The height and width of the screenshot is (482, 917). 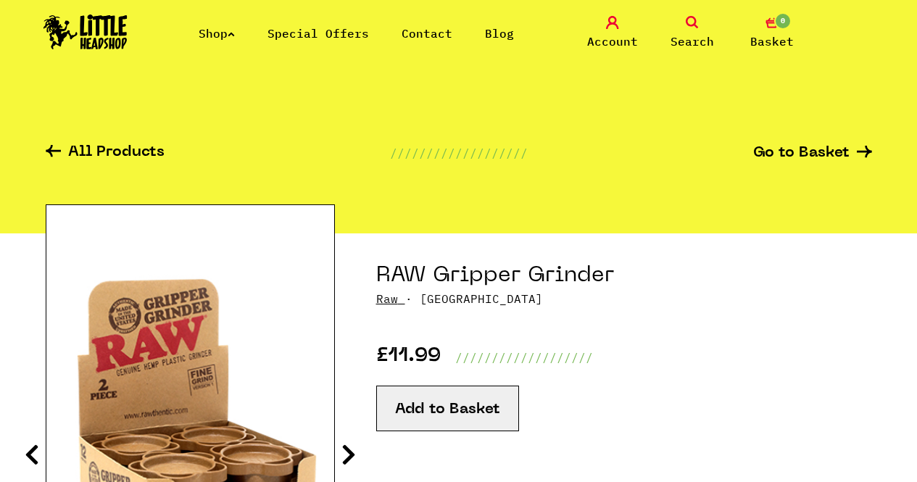 What do you see at coordinates (693, 41) in the screenshot?
I see `span: Search` at bounding box center [693, 41].